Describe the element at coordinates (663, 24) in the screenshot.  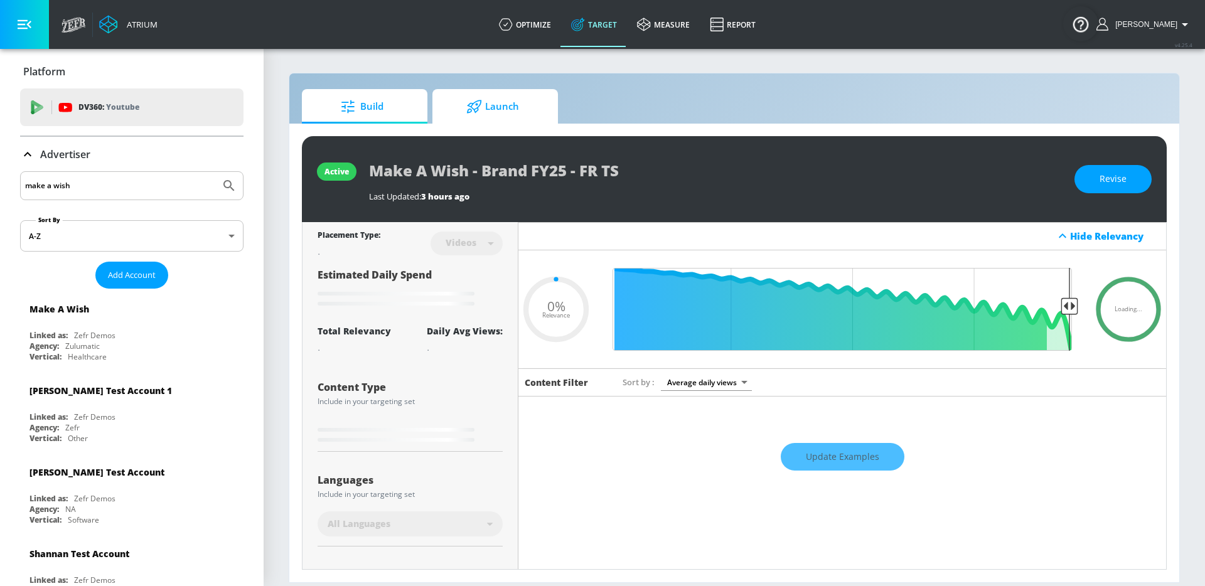
I see `a: measure` at that location.